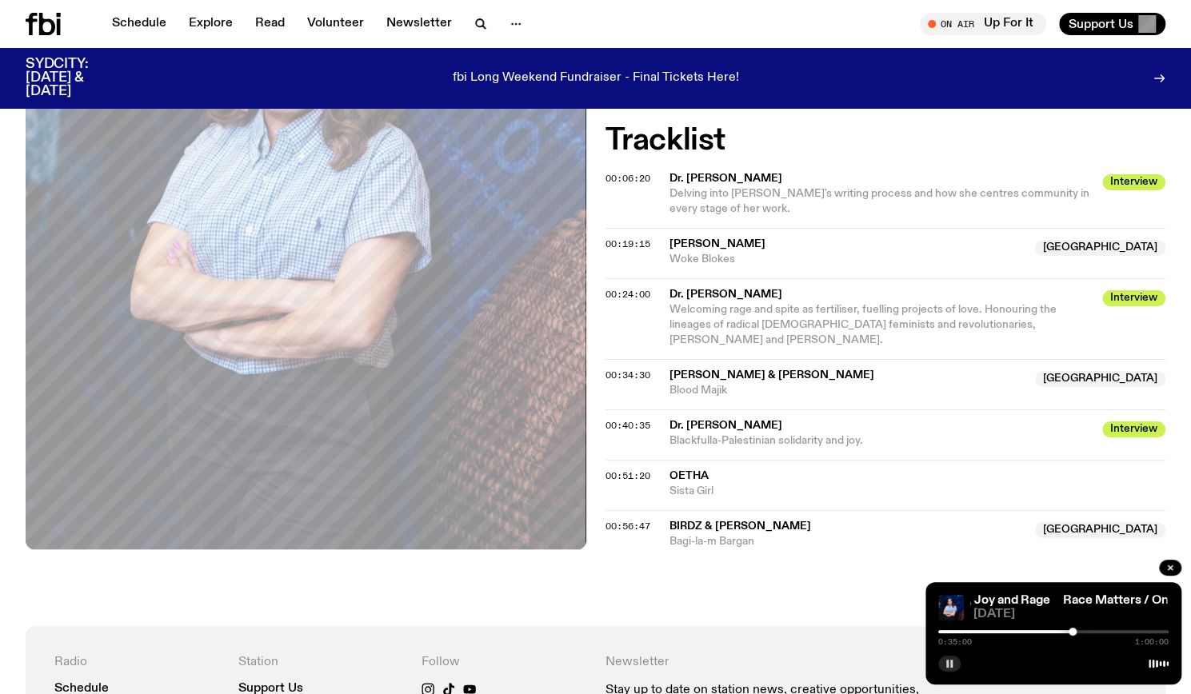 Image resolution: width=1191 pixels, height=694 pixels. What do you see at coordinates (628, 244) in the screenshot?
I see `button: 00:19:15` at bounding box center [628, 244].